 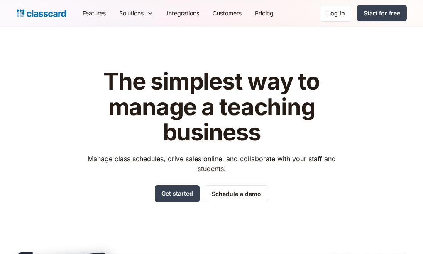 I want to click on h1: The simplest way to manage a teaching business, so click(x=211, y=107).